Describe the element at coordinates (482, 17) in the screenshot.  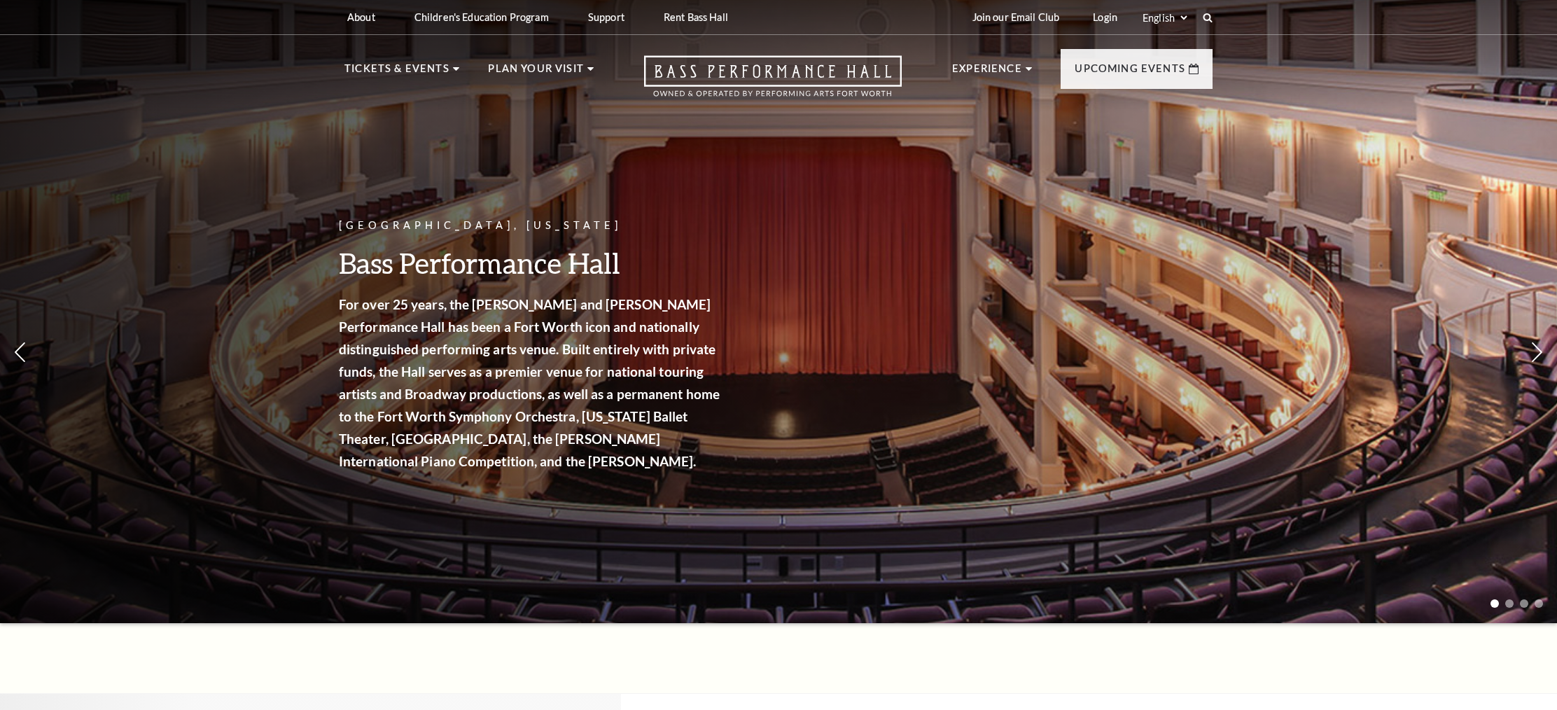
I see `p: Children's Education Program` at that location.